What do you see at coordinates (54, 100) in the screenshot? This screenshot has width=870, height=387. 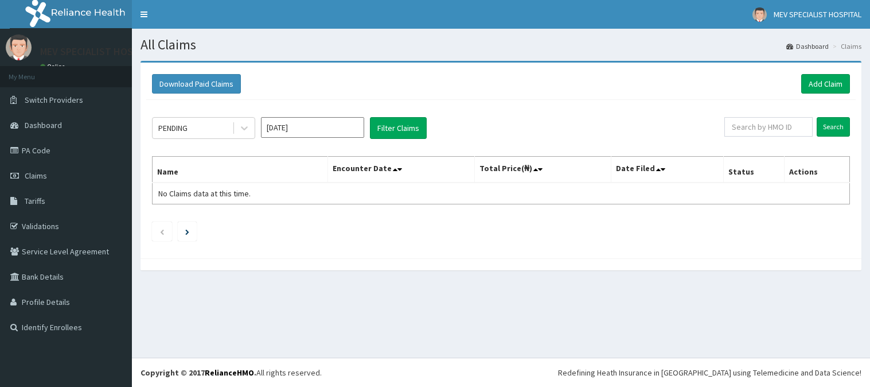 I see `span: Switch Providers` at bounding box center [54, 100].